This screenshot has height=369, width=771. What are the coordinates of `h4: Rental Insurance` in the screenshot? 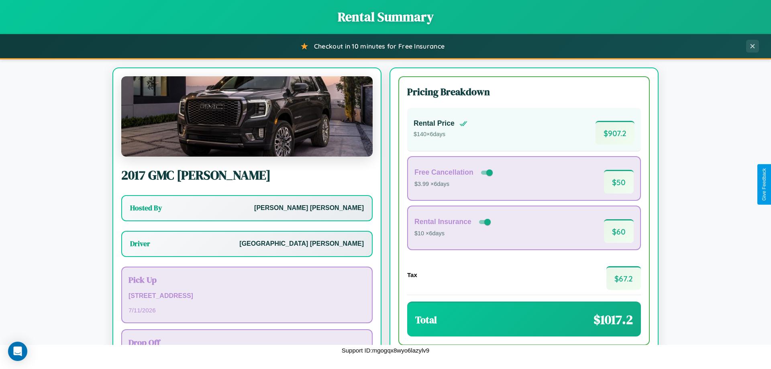 It's located at (443, 222).